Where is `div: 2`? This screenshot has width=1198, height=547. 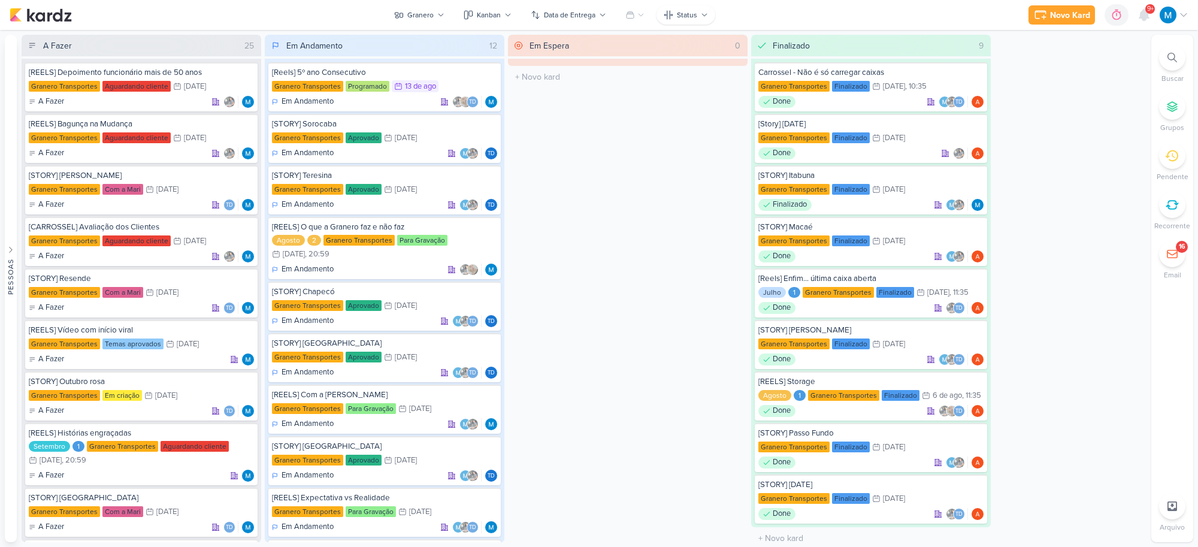
div: 2 is located at coordinates (314, 240).